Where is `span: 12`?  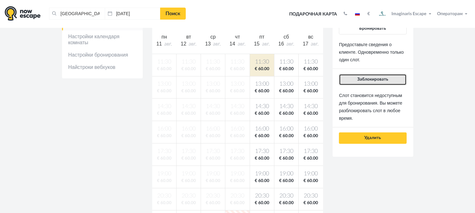
span: 12 is located at coordinates (183, 44).